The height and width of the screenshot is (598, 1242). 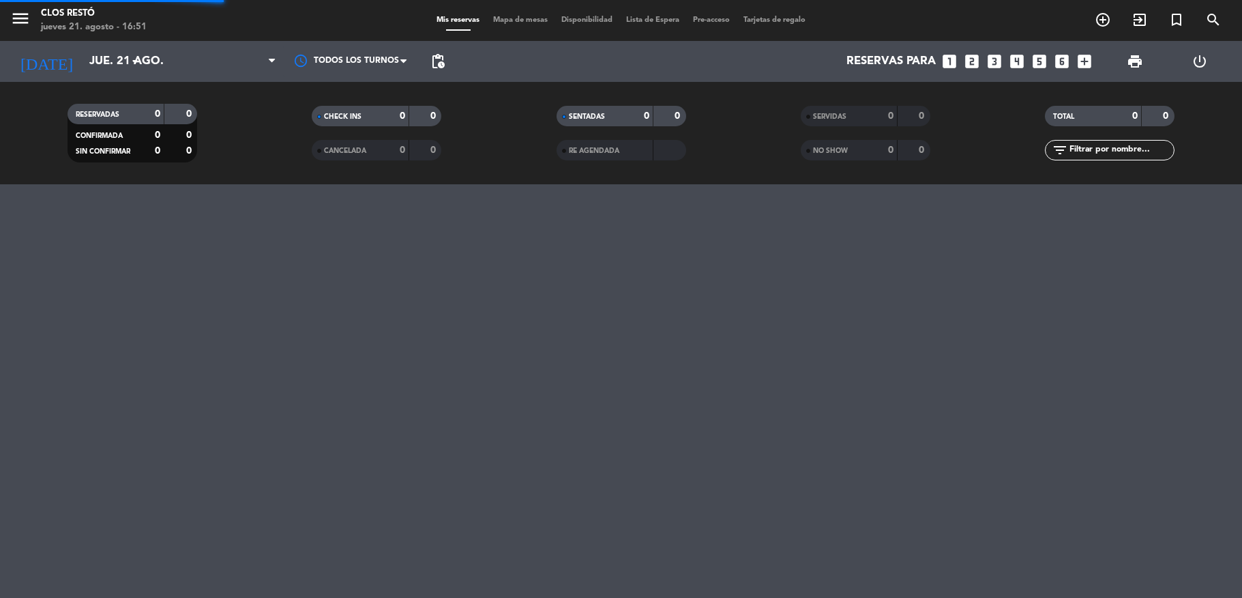 I want to click on span: SENTADAS, so click(x=587, y=117).